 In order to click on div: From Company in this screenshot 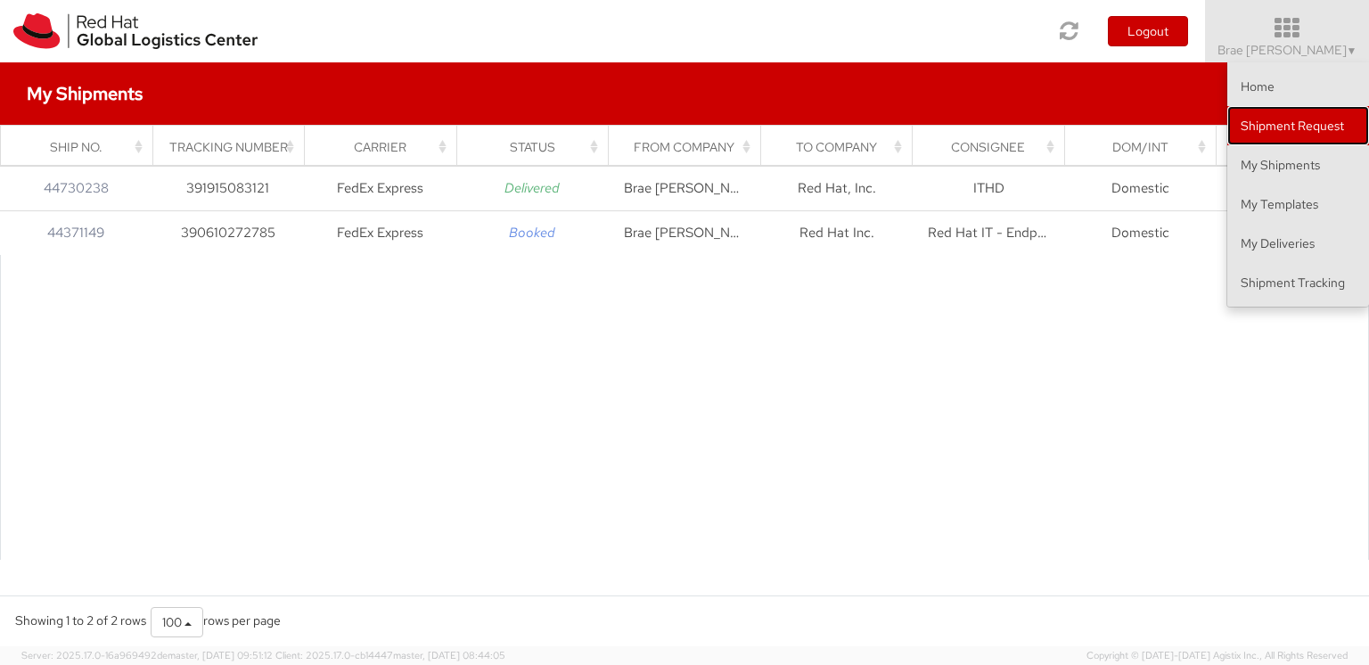, I will do `click(690, 147)`.